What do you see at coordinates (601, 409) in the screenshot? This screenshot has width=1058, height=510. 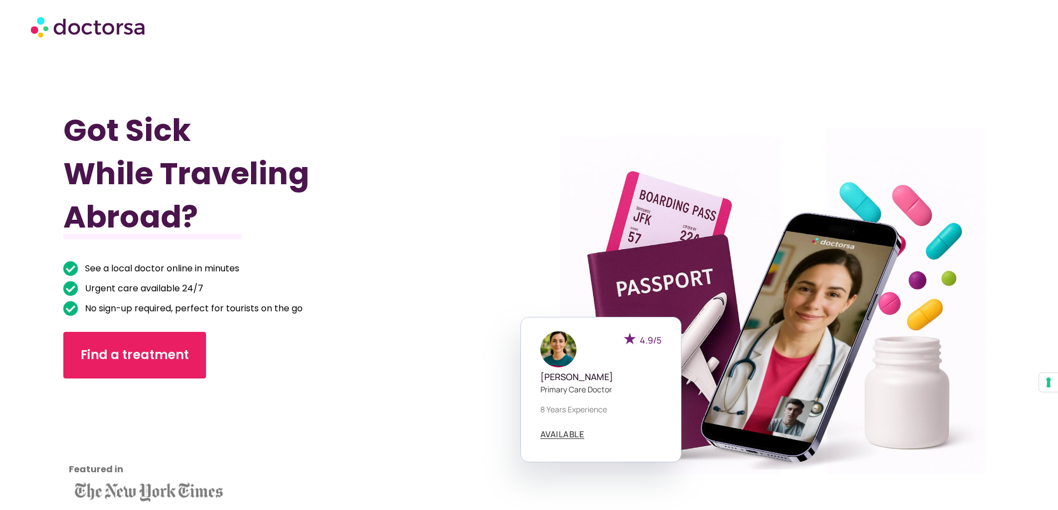 I see `p: 8 years experience` at bounding box center [601, 409].